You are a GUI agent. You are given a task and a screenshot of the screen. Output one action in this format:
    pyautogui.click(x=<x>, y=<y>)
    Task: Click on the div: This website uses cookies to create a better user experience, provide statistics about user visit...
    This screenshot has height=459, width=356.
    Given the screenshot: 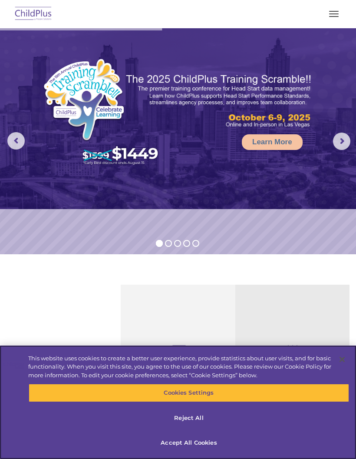 What is the action you would take?
    pyautogui.click(x=180, y=367)
    